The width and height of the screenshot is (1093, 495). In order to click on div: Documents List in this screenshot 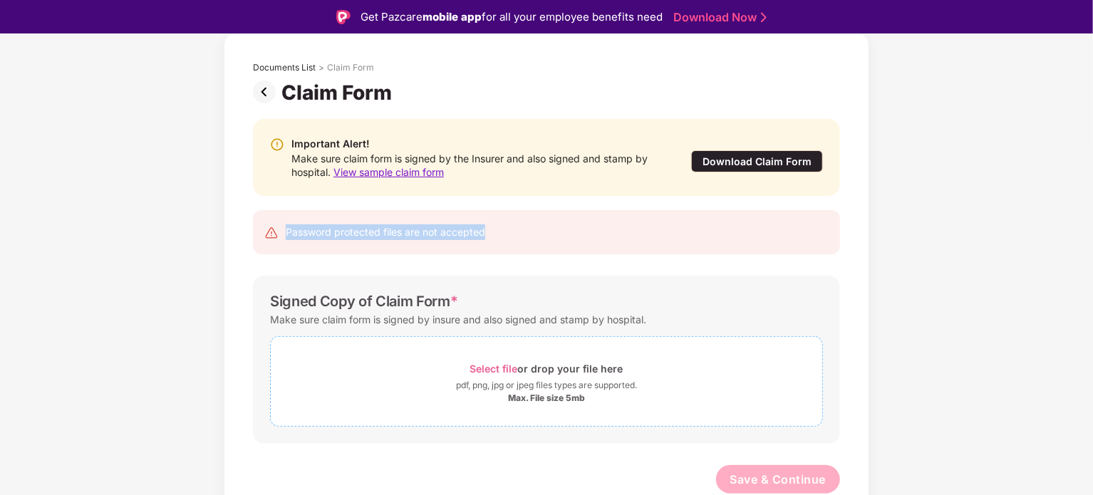, I will do `click(284, 68)`.